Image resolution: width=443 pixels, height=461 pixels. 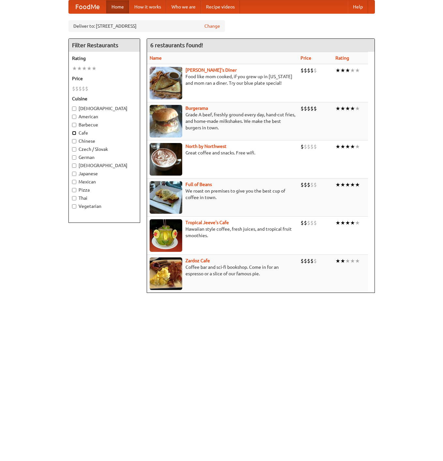 What do you see at coordinates (74, 125) in the screenshot?
I see `input: Barbecue` at bounding box center [74, 125].